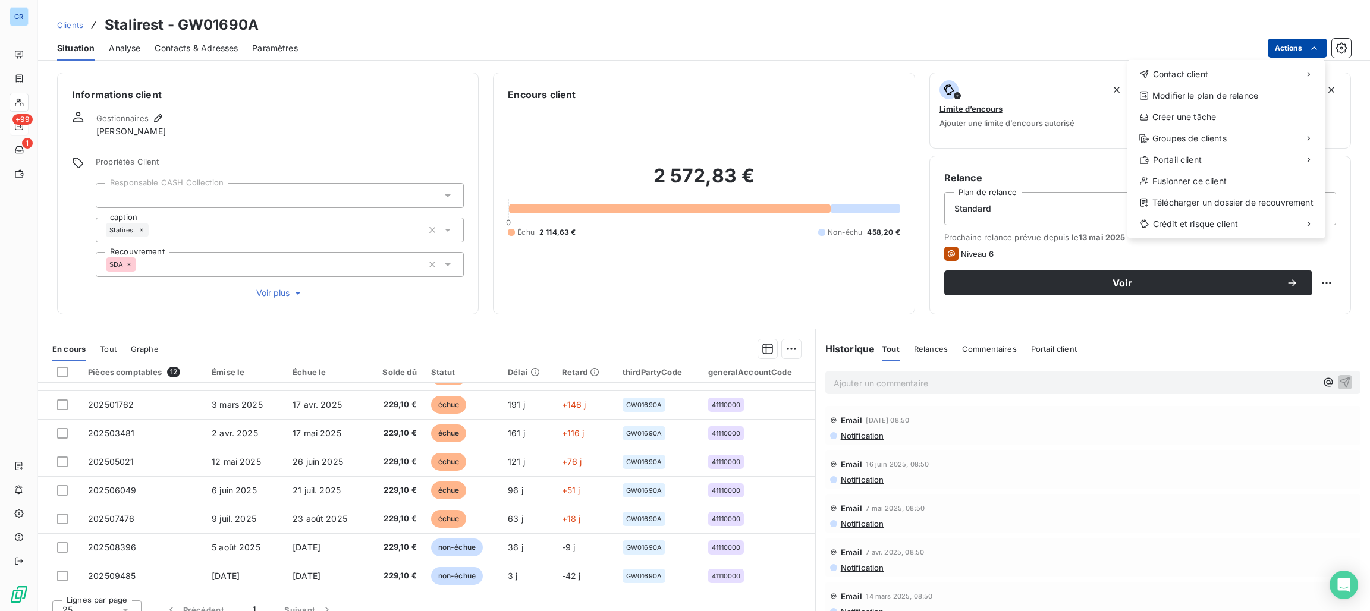 Image resolution: width=1370 pixels, height=611 pixels. What do you see at coordinates (1178, 160) in the screenshot?
I see `span: Portail client` at bounding box center [1178, 160].